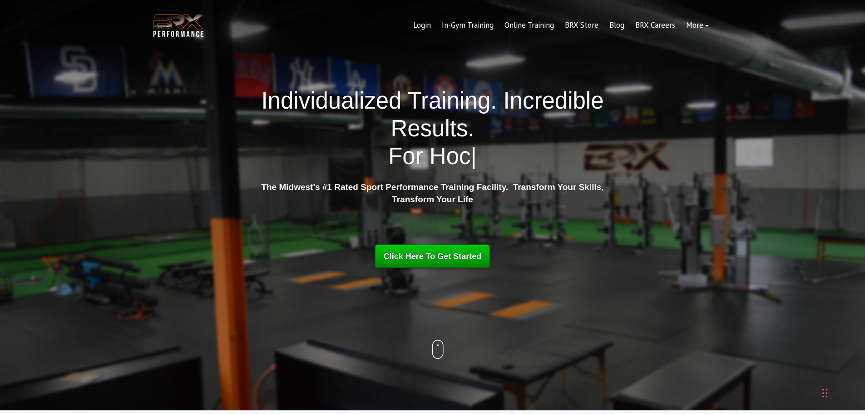 Image resolution: width=865 pixels, height=414 pixels. Describe the element at coordinates (468, 25) in the screenshot. I see `a: In-Gym Training` at that location.